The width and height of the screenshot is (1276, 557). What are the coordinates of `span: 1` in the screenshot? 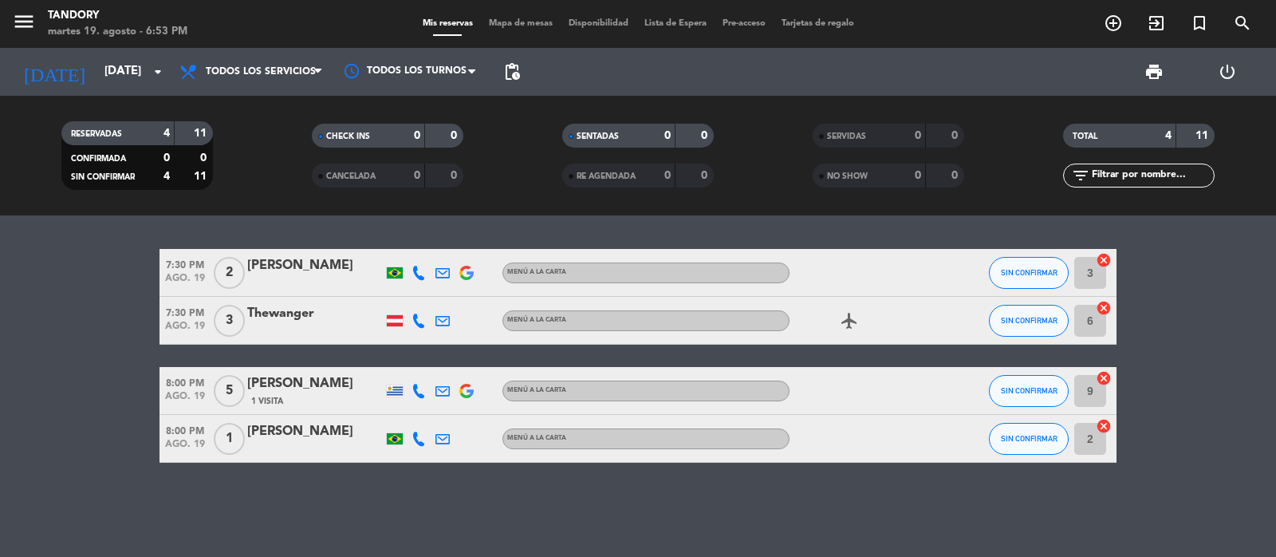 It's located at (229, 439).